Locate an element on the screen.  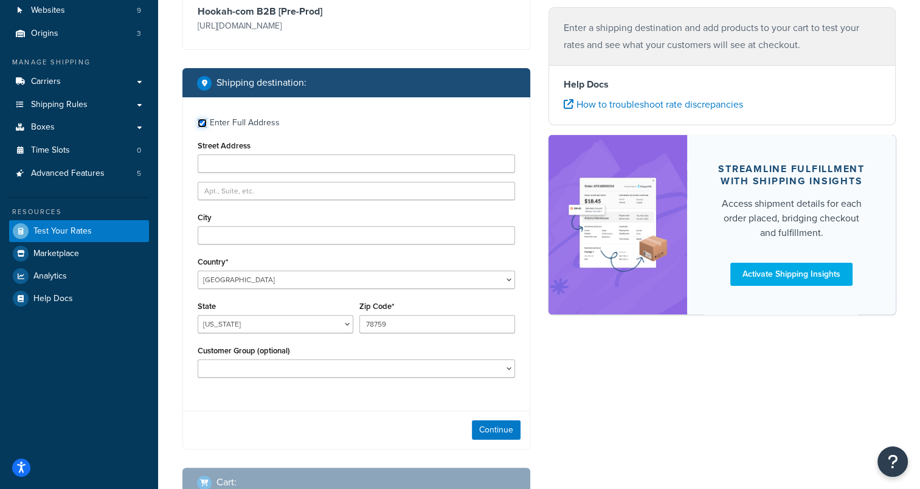
span: 5 is located at coordinates (139, 173).